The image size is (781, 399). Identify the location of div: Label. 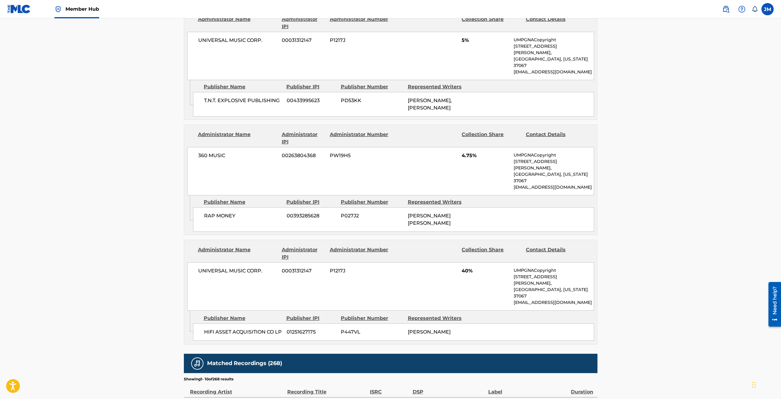
(528, 389).